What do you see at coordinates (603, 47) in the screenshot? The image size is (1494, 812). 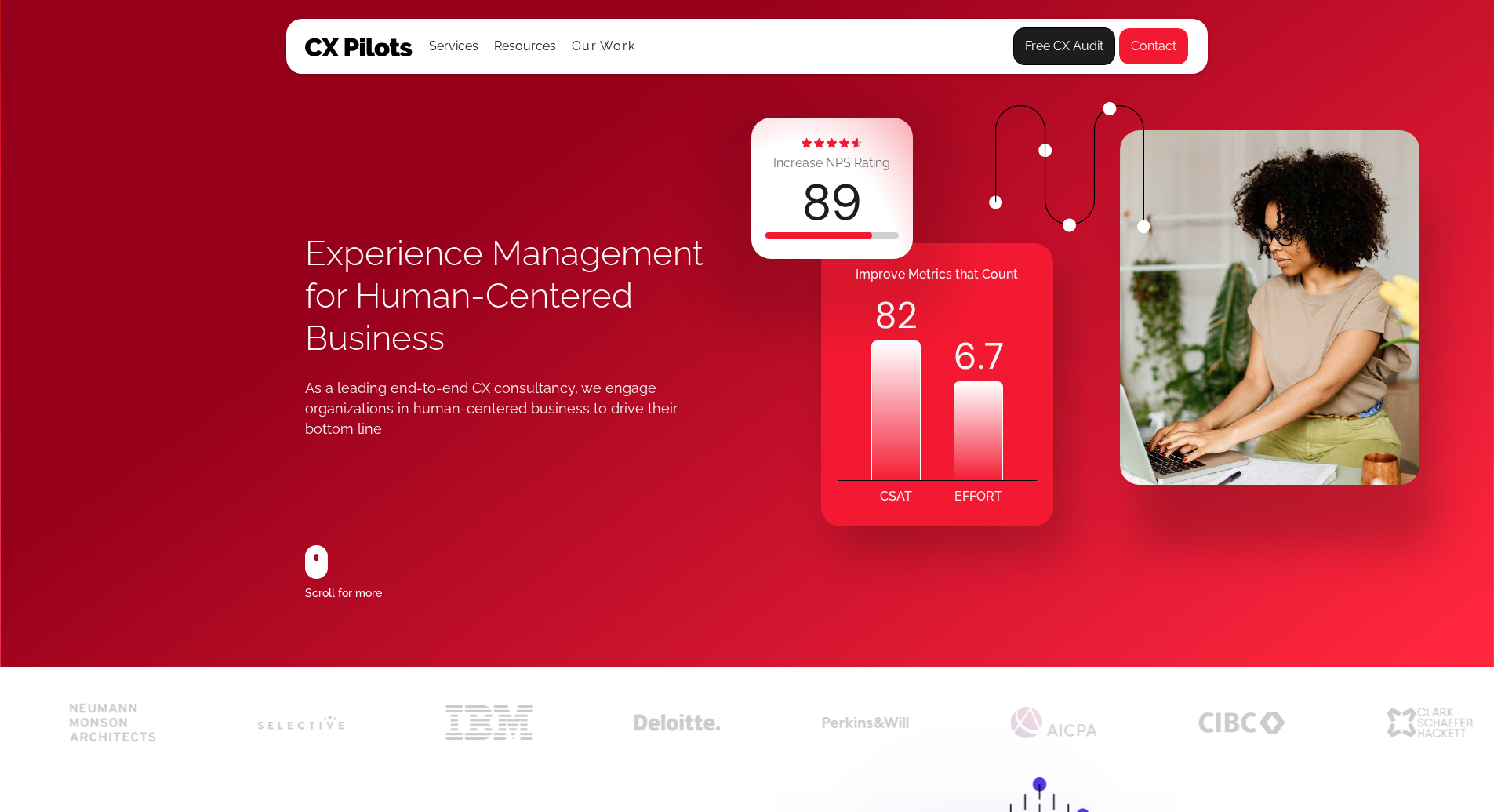 I see `a: Our Work` at bounding box center [603, 47].